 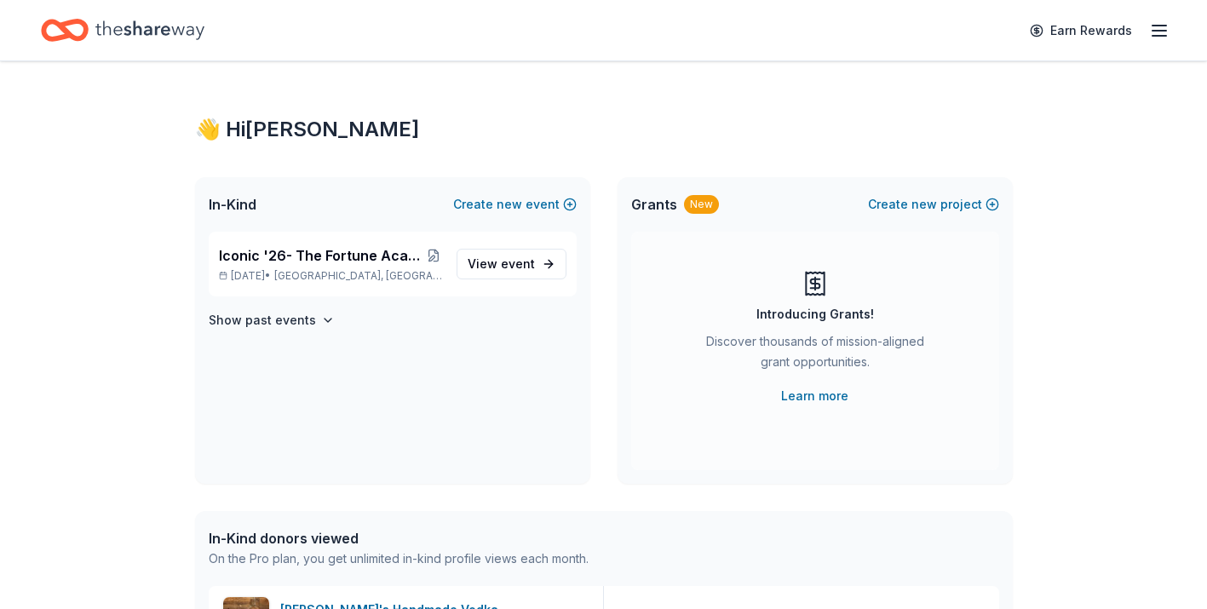 What do you see at coordinates (518, 263) in the screenshot?
I see `span: event` at bounding box center [518, 263].